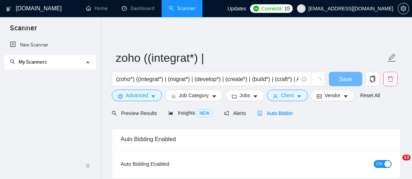 This screenshot has width=412, height=179. What do you see at coordinates (272, 9) in the screenshot?
I see `span: Connects:` at bounding box center [272, 9].